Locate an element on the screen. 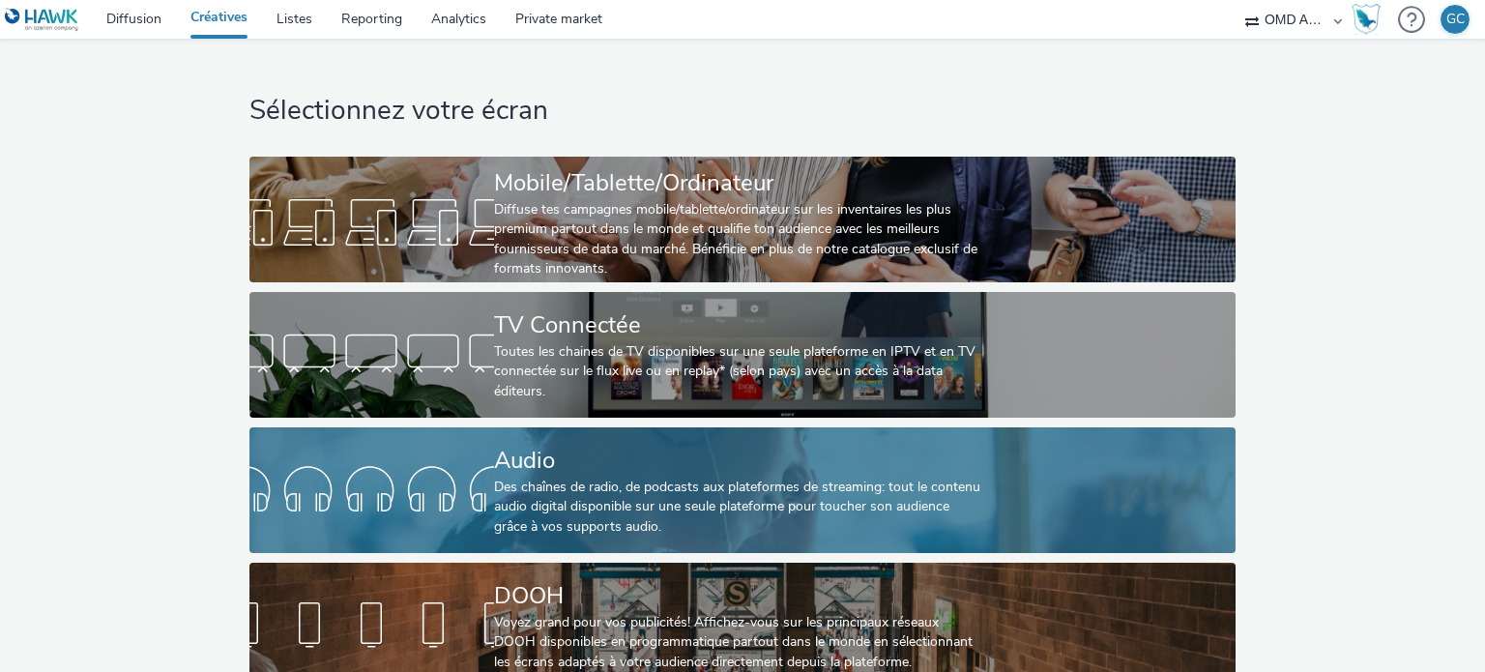 The image size is (1485, 672). img: Hawk Academy is located at coordinates (1366, 19).